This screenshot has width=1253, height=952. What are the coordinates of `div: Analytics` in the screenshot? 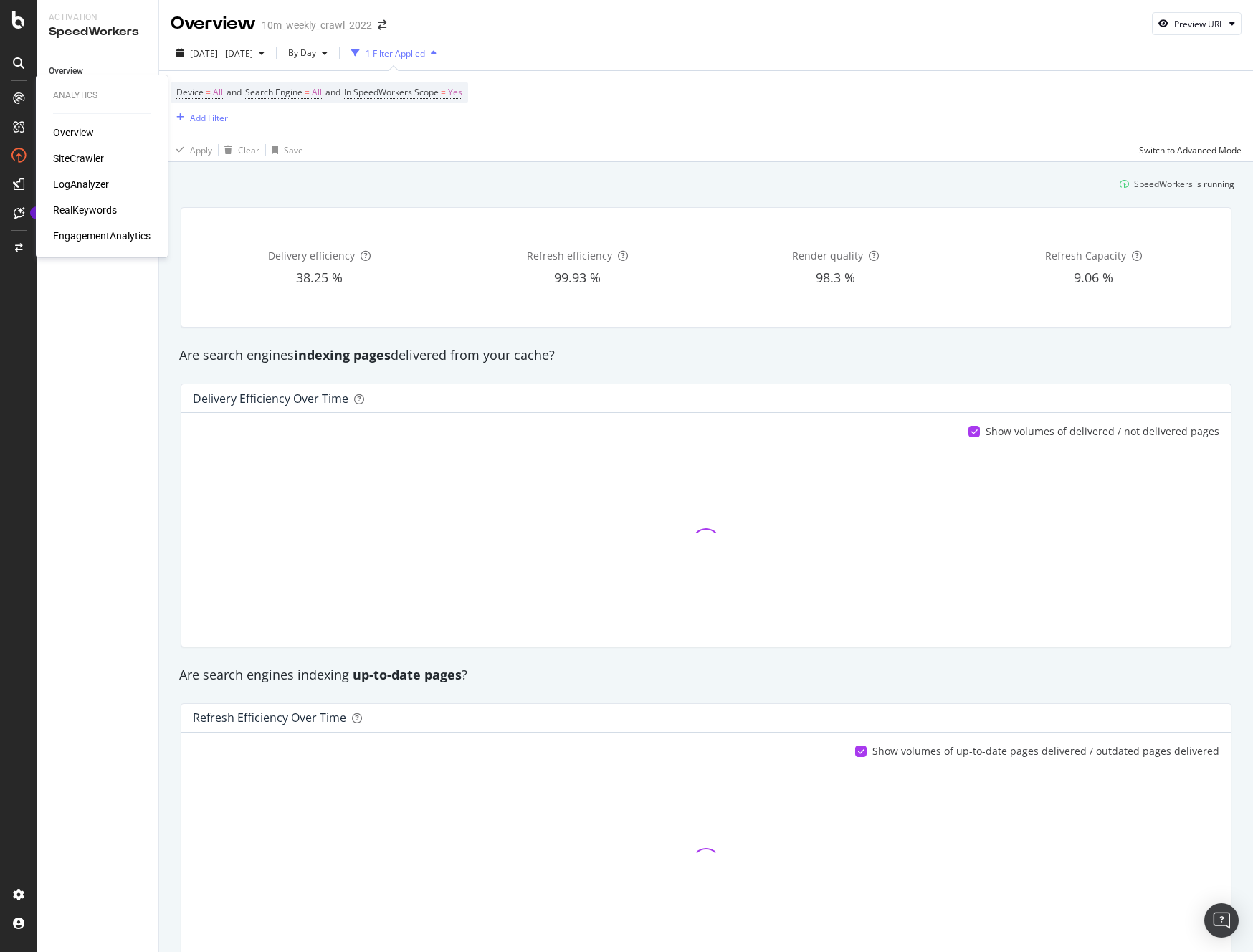 It's located at (102, 96).